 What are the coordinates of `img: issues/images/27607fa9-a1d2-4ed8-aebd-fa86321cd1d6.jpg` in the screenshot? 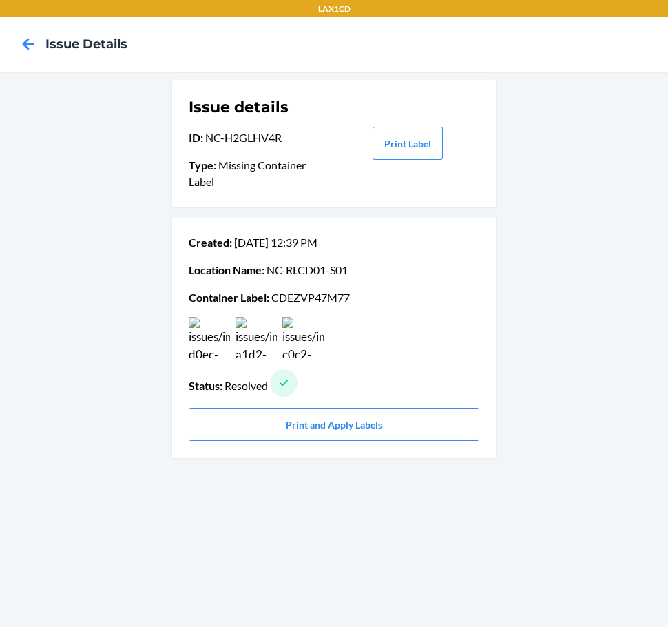 It's located at (256, 337).